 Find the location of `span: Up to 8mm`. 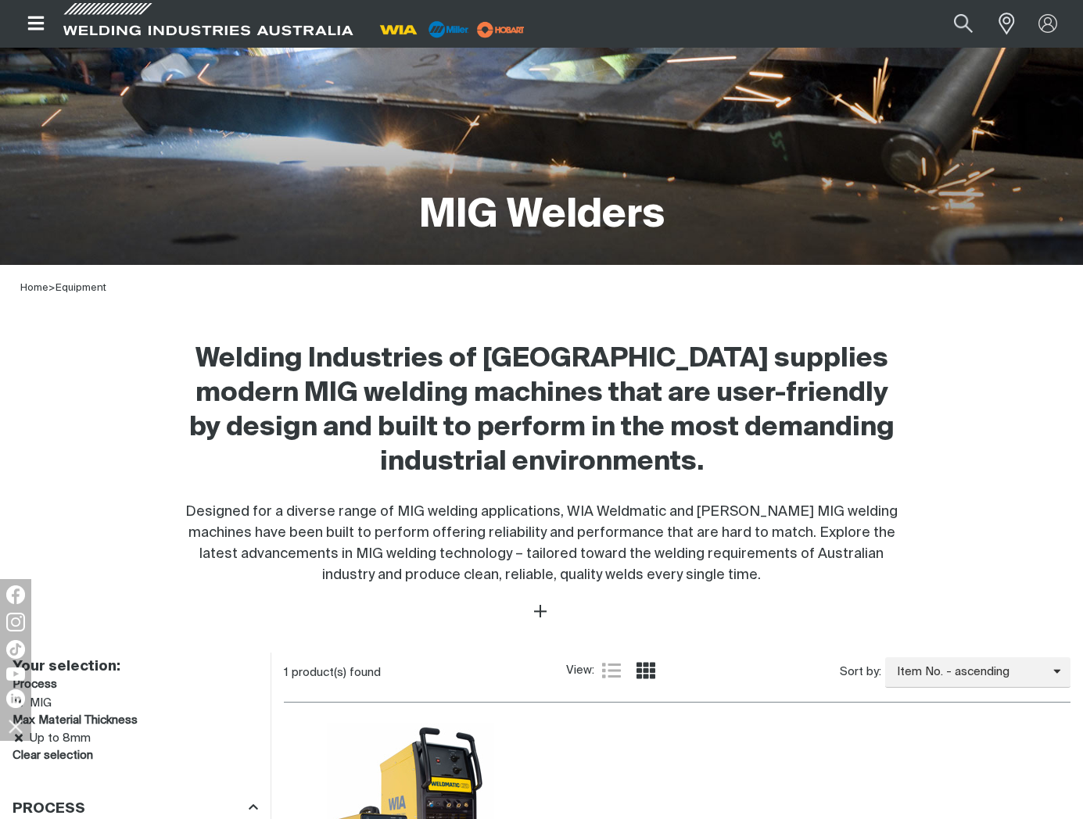

span: Up to 8mm is located at coordinates (60, 738).